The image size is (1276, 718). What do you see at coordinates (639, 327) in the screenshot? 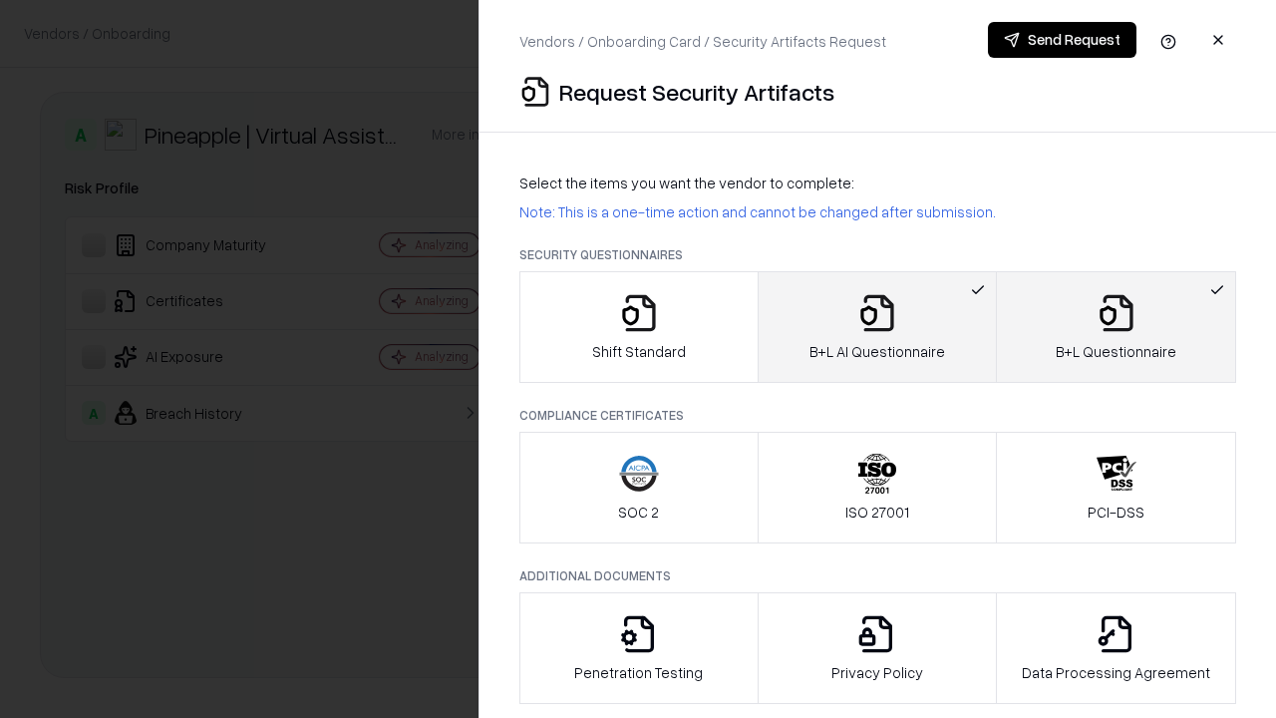
I see `button: Shift Standard` at bounding box center [639, 327].